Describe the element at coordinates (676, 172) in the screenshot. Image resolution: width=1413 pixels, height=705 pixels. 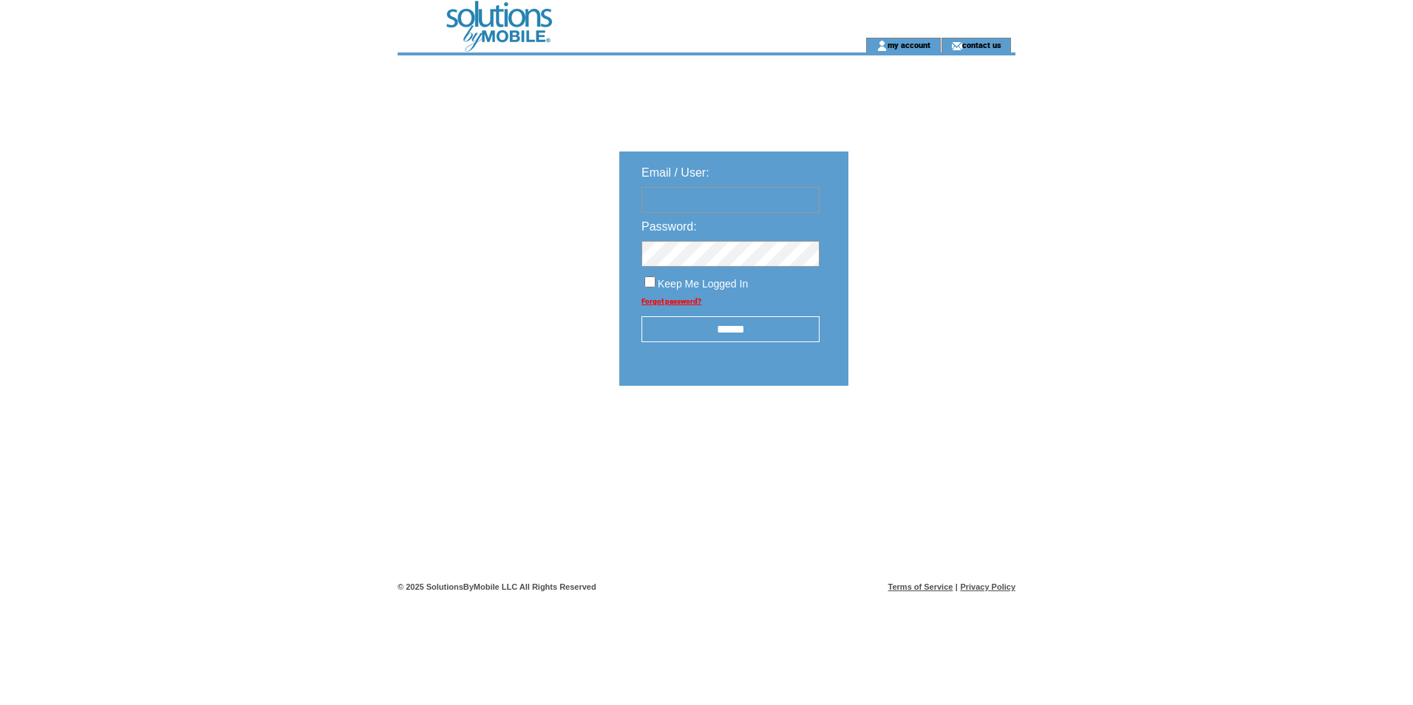
I see `span: Email / User:` at that location.